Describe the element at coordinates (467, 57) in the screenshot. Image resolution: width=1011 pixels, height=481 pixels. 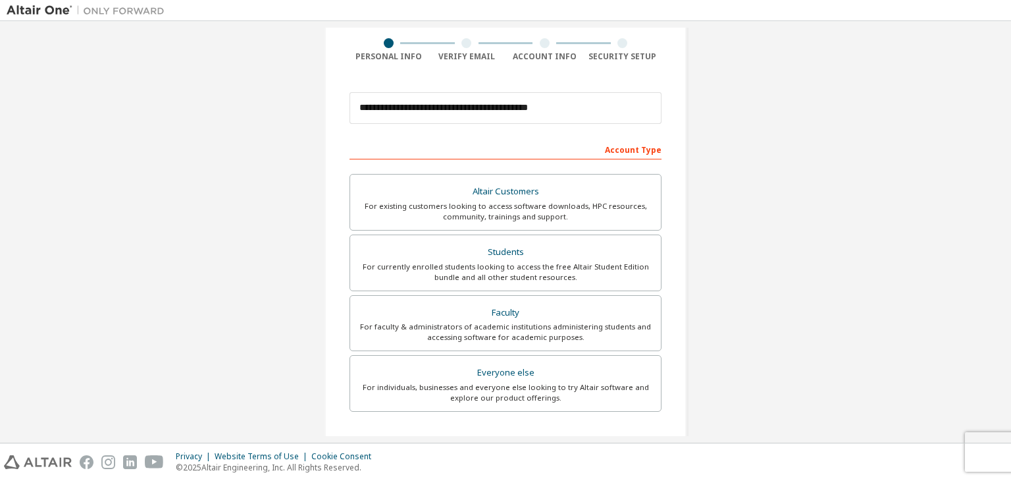
I see `div: Verify Email` at that location.